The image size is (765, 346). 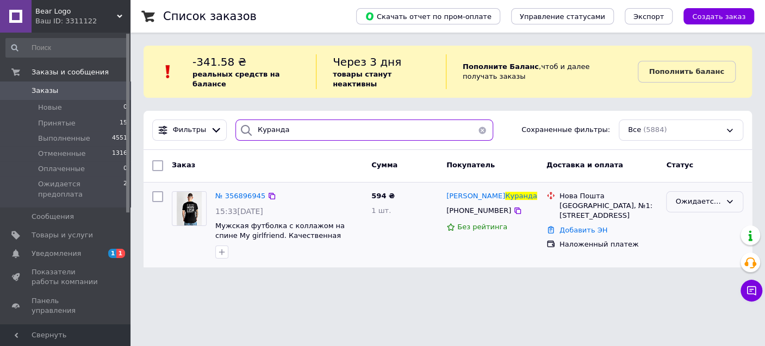 What do you see at coordinates (364, 130) in the screenshot?
I see `input: Поиск по номеру заказа, ФИО покупателя, номеру телефона, Email, номеру накладной` at bounding box center [364, 130].